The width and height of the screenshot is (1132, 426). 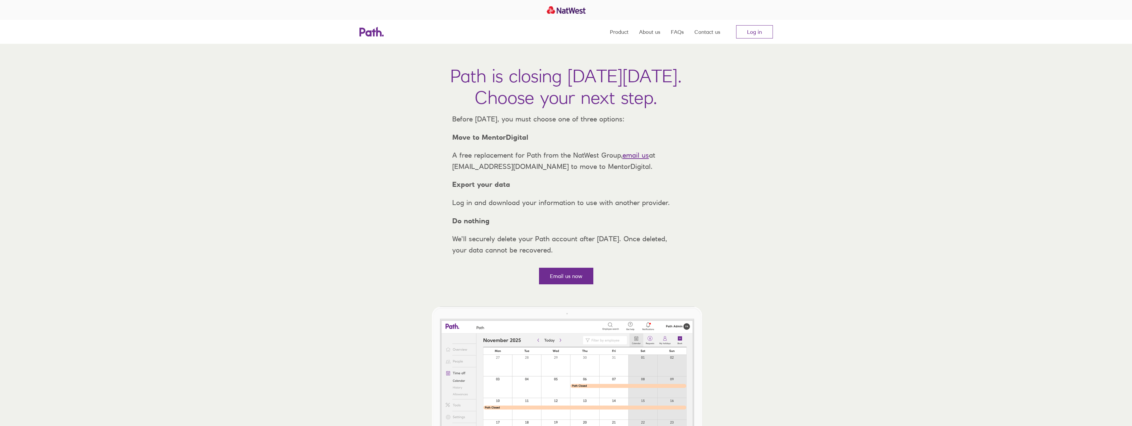 I want to click on a: Product, so click(x=619, y=32).